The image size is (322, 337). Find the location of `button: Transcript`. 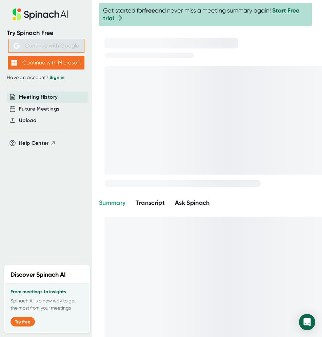

button: Transcript is located at coordinates (150, 203).